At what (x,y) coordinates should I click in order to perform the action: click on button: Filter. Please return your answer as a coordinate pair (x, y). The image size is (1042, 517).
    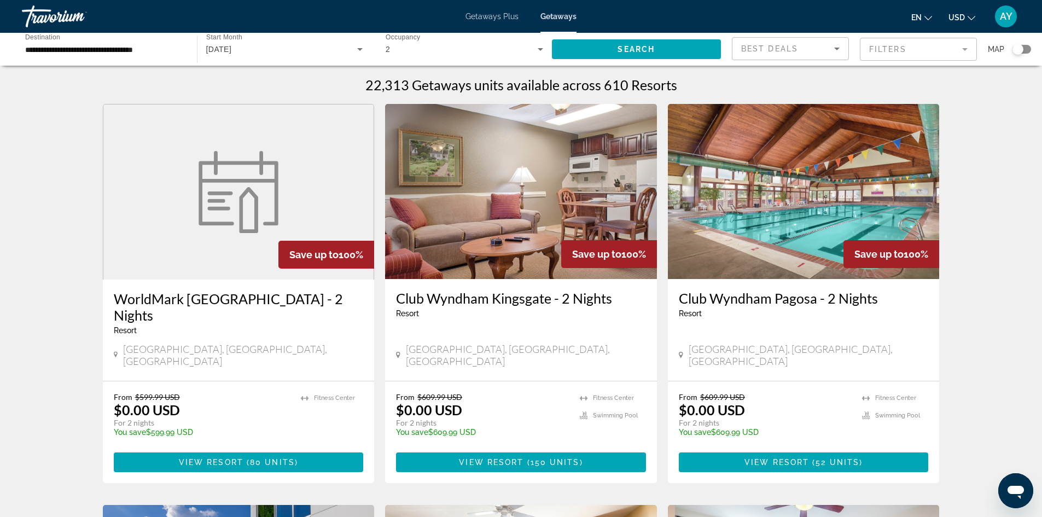
    Looking at the image, I should click on (918, 49).